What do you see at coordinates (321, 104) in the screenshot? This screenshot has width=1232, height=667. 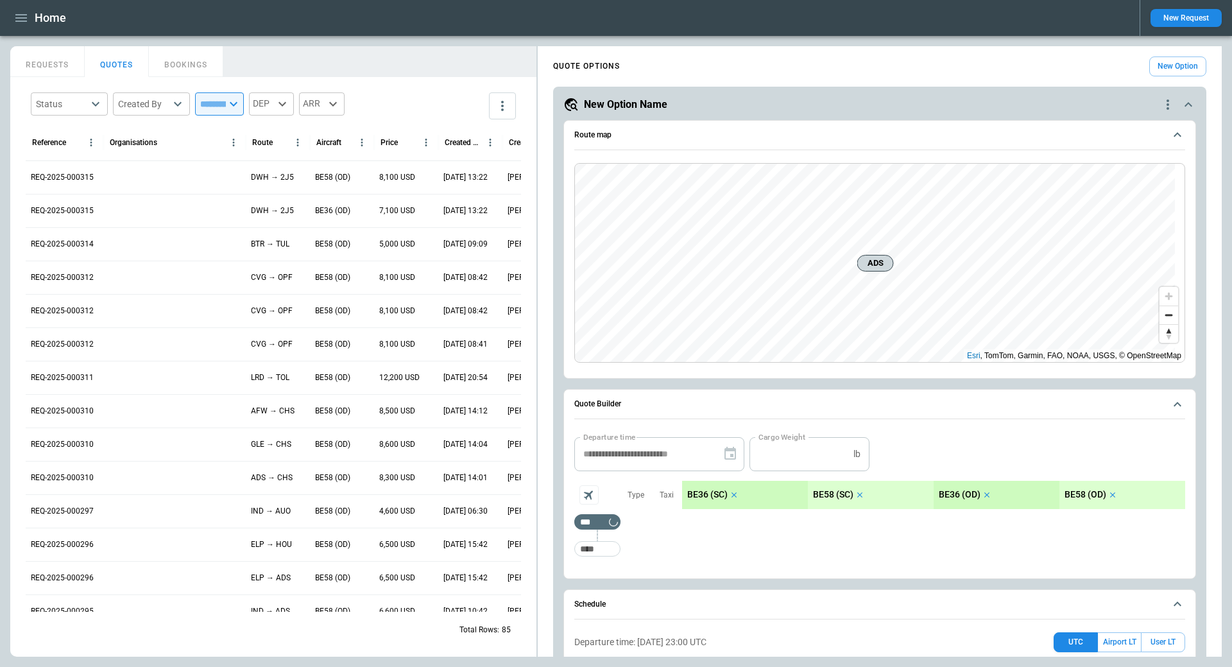 I see `div: ARR` at bounding box center [321, 104].